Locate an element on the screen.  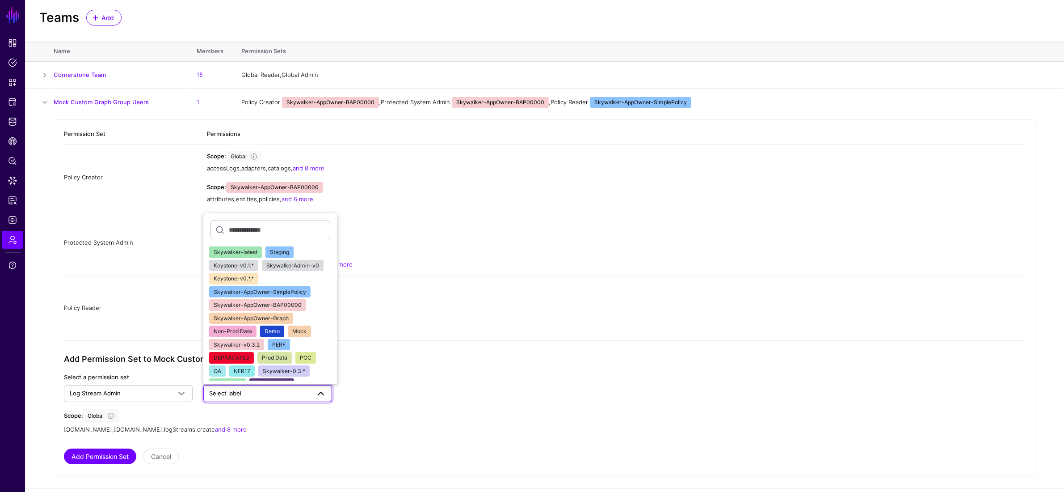
span: CAEP Hub is located at coordinates (13, 141).